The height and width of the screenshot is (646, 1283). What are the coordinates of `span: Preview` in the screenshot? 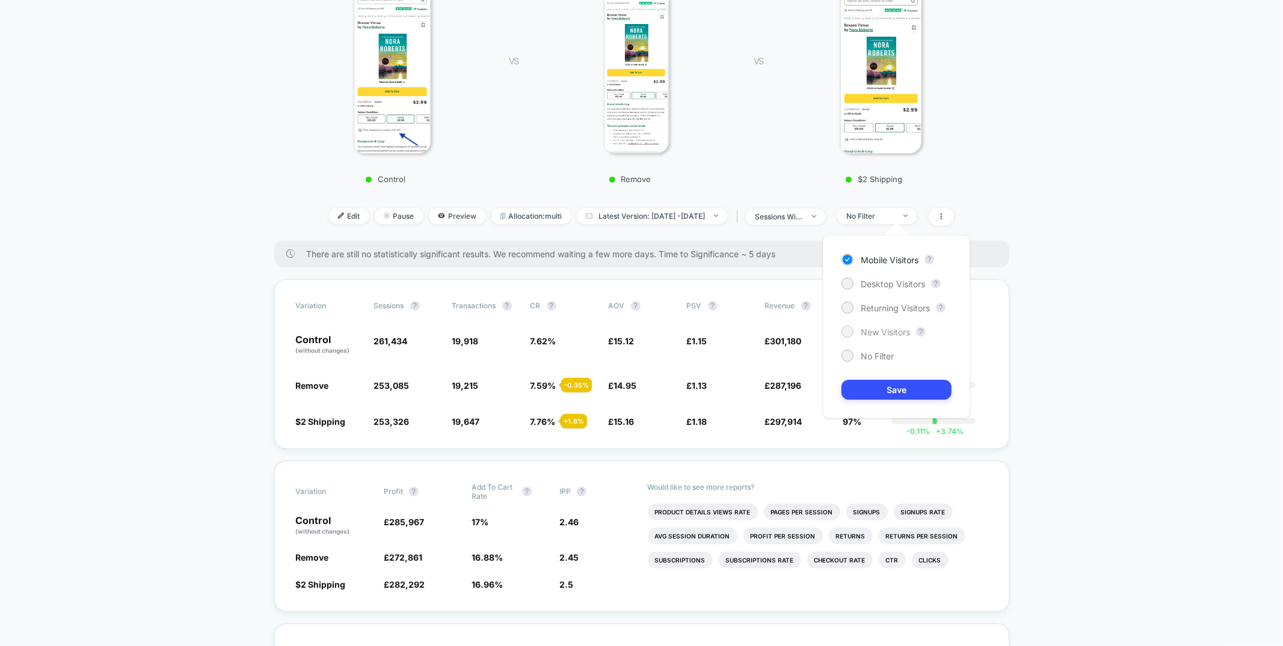 It's located at (457, 216).